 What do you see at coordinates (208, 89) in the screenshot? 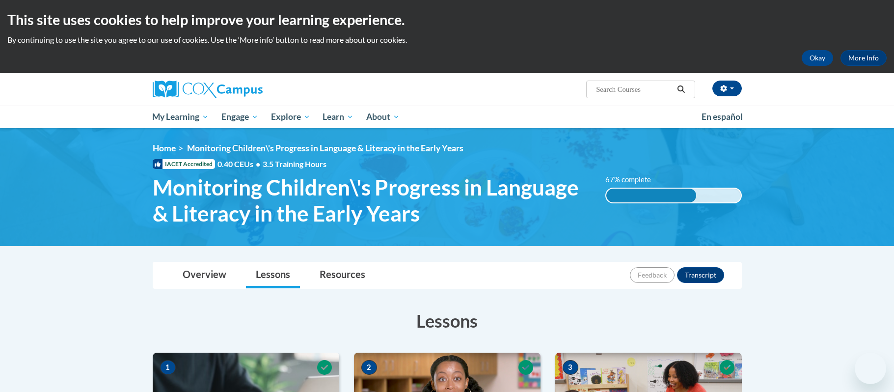
I see `img: Cox Campus` at bounding box center [208, 89].